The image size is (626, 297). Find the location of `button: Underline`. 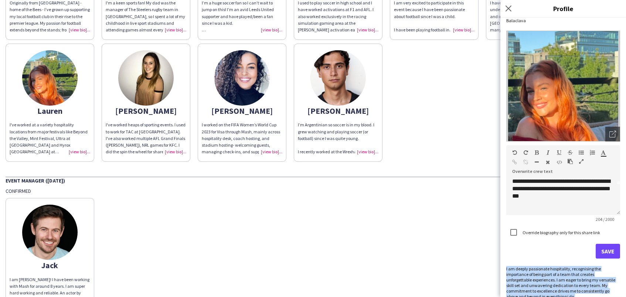

button: Underline is located at coordinates (560, 153).